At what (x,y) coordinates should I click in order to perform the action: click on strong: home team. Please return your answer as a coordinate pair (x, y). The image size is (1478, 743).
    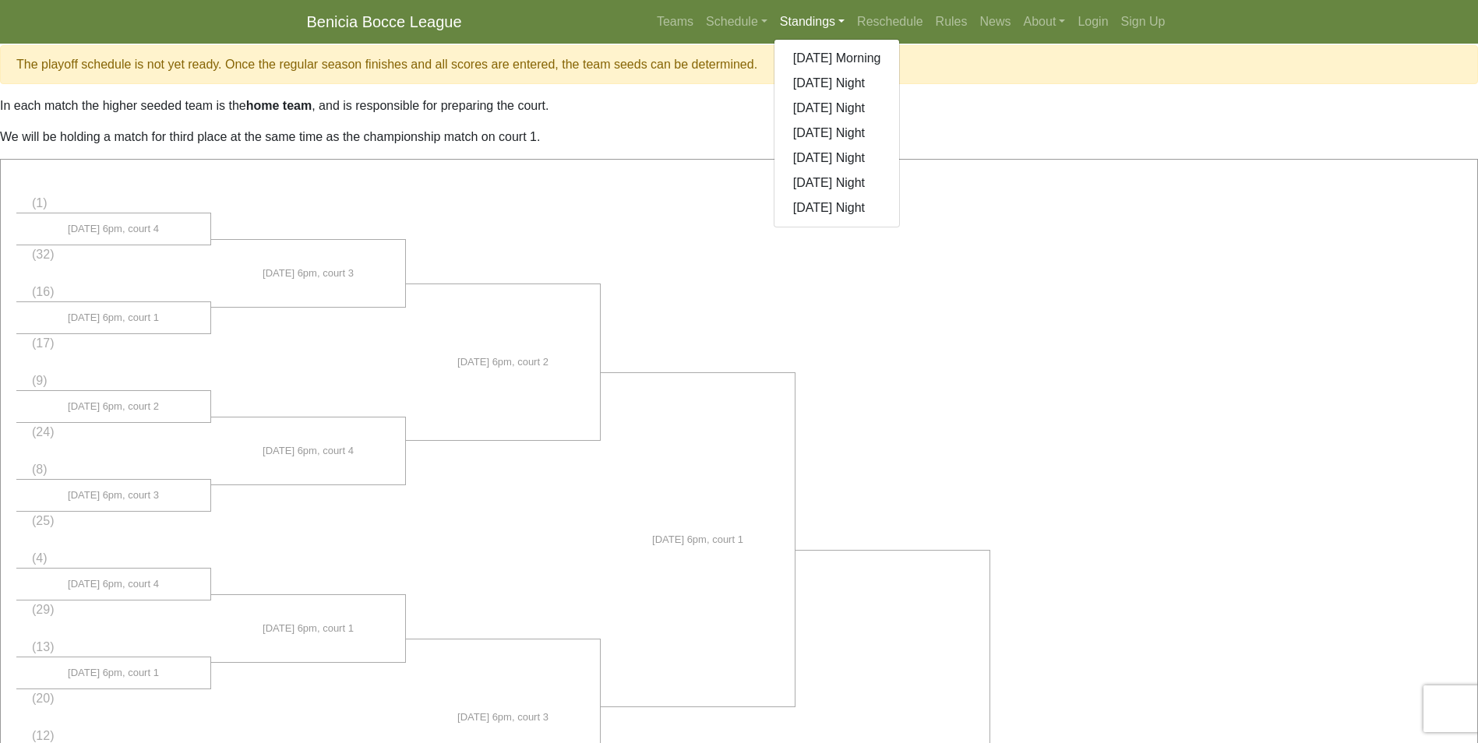
    Looking at the image, I should click on (279, 105).